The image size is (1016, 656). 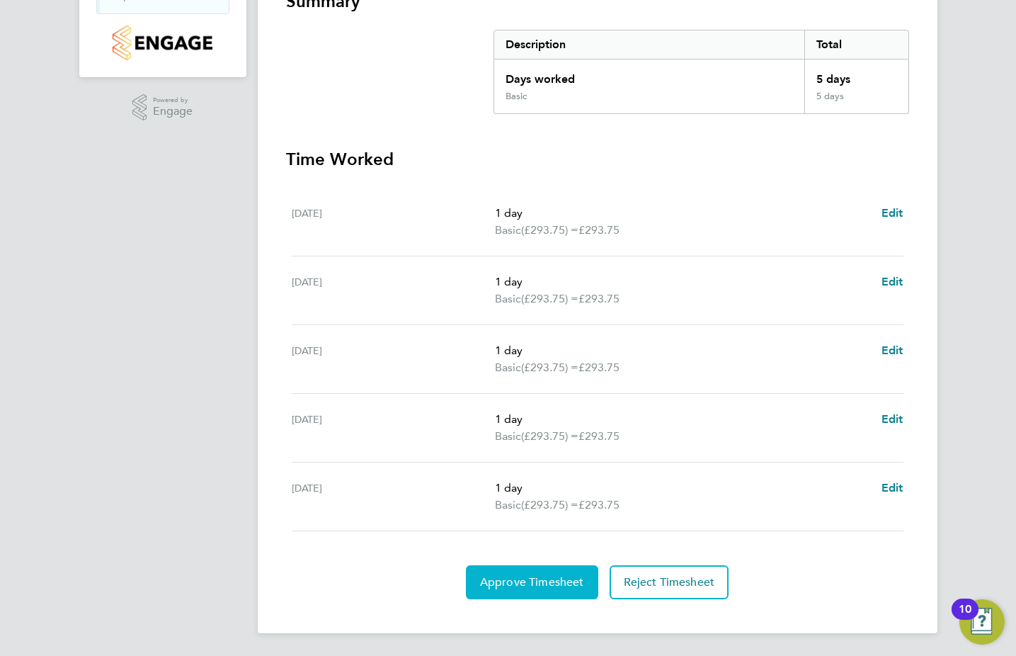 What do you see at coordinates (173, 100) in the screenshot?
I see `span: Powered by` at bounding box center [173, 100].